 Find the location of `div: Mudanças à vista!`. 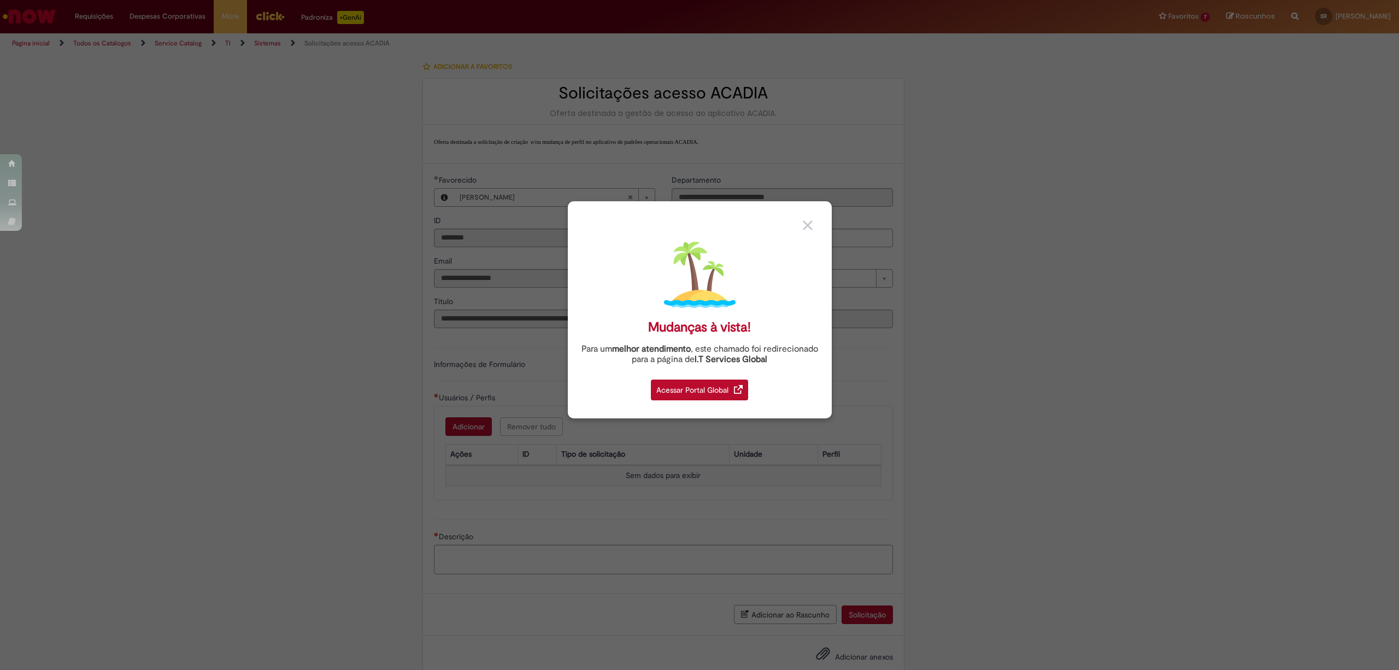

div: Mudanças à vista! is located at coordinates (700, 327).